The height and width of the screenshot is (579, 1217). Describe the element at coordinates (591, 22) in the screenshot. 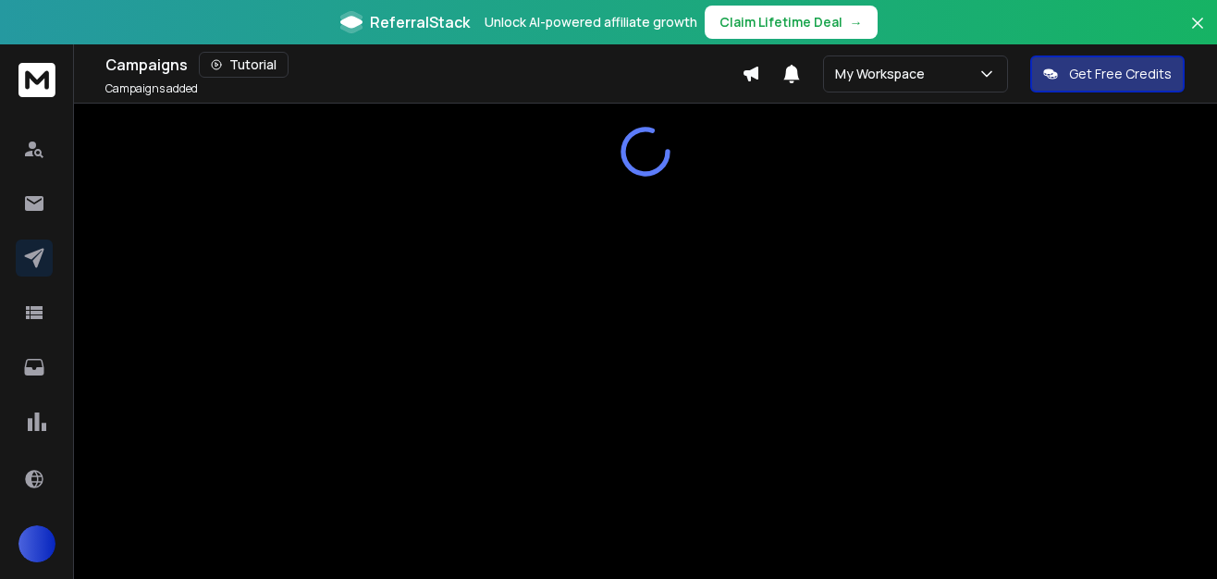

I see `p: Unlock AI-powered affiliate growth` at that location.